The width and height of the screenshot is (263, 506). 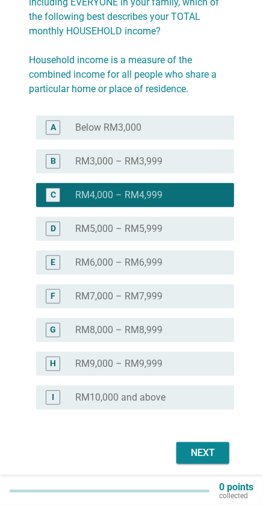 I want to click on div: A, so click(x=53, y=127).